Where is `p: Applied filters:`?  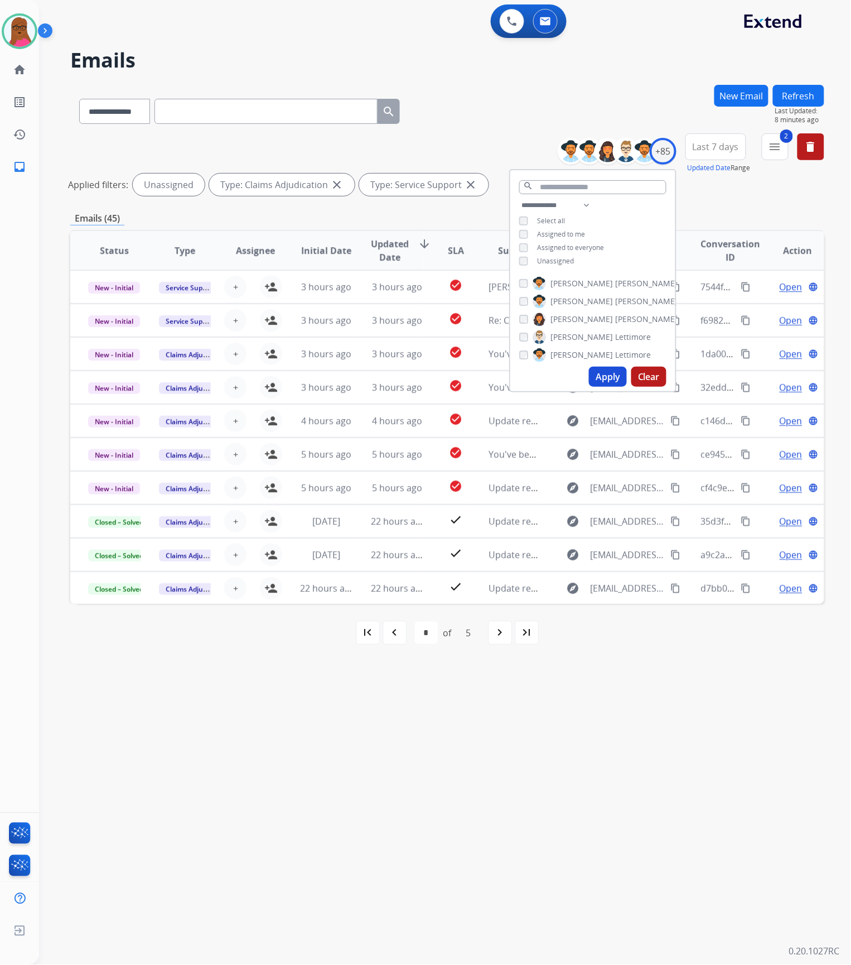 p: Applied filters: is located at coordinates (98, 185).